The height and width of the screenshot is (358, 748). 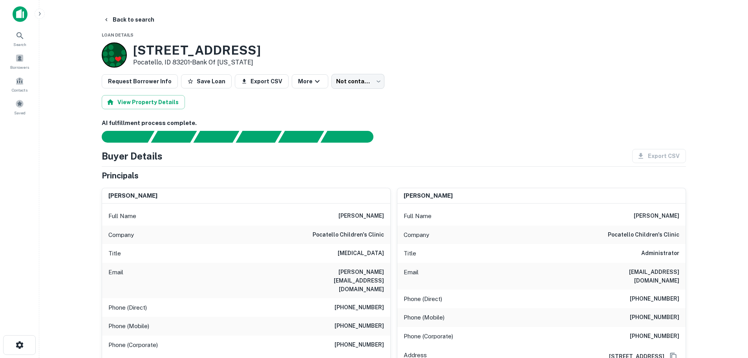 I want to click on a: Search, so click(x=20, y=38).